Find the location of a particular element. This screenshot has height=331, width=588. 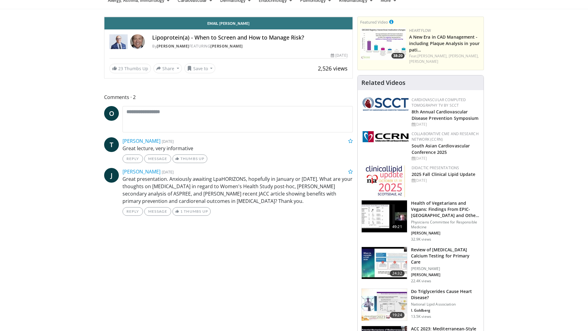

a: 38:20 is located at coordinates (383, 44).